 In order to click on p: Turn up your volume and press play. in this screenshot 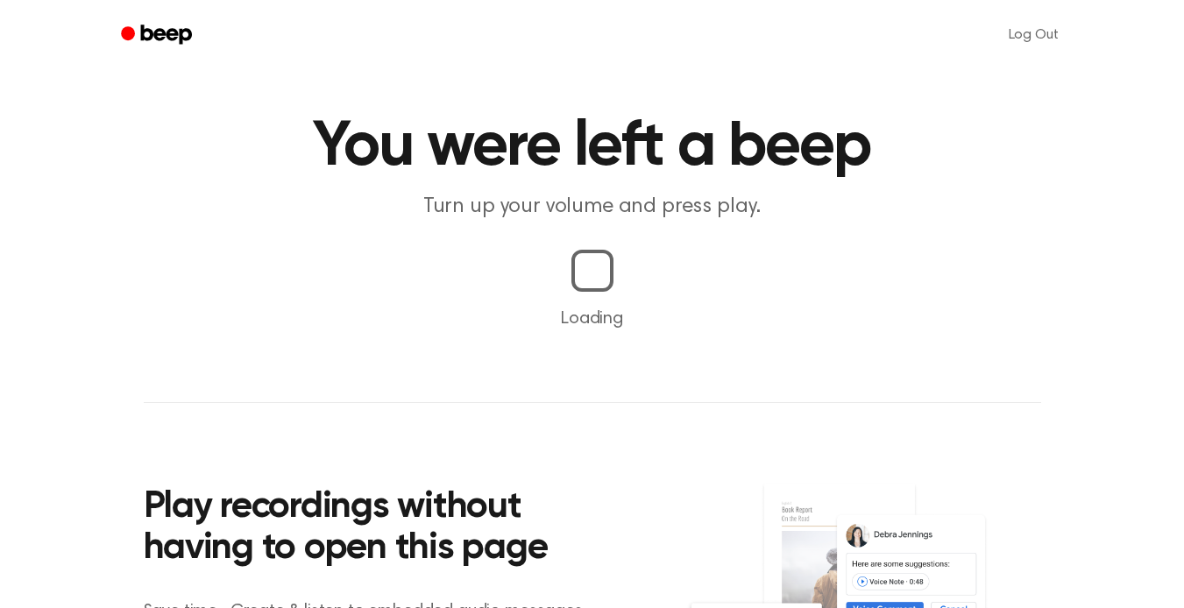, I will do `click(592, 207)`.